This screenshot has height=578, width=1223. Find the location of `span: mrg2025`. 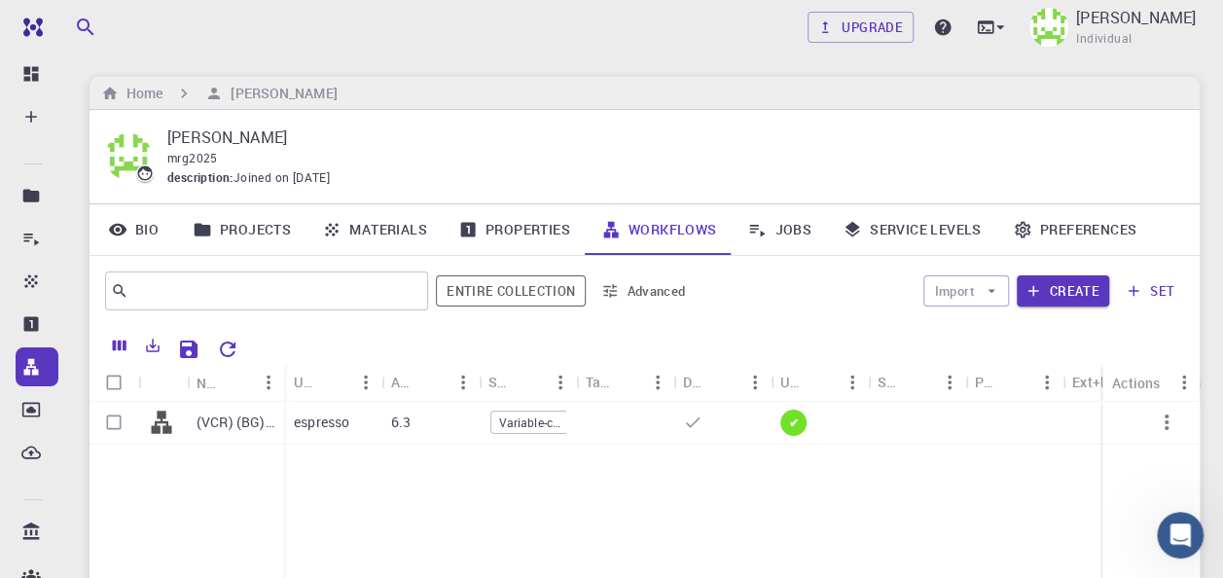

span: mrg2025 is located at coordinates (193, 158).